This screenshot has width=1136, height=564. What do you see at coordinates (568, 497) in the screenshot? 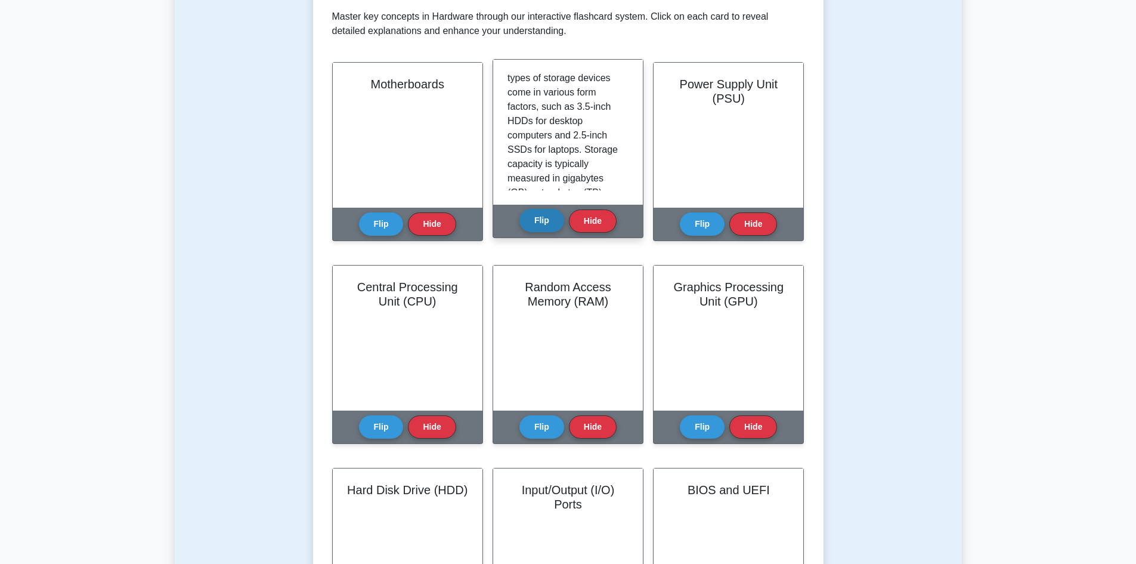
I see `h2: Input/Output (I/O) Ports` at bounding box center [568, 497].